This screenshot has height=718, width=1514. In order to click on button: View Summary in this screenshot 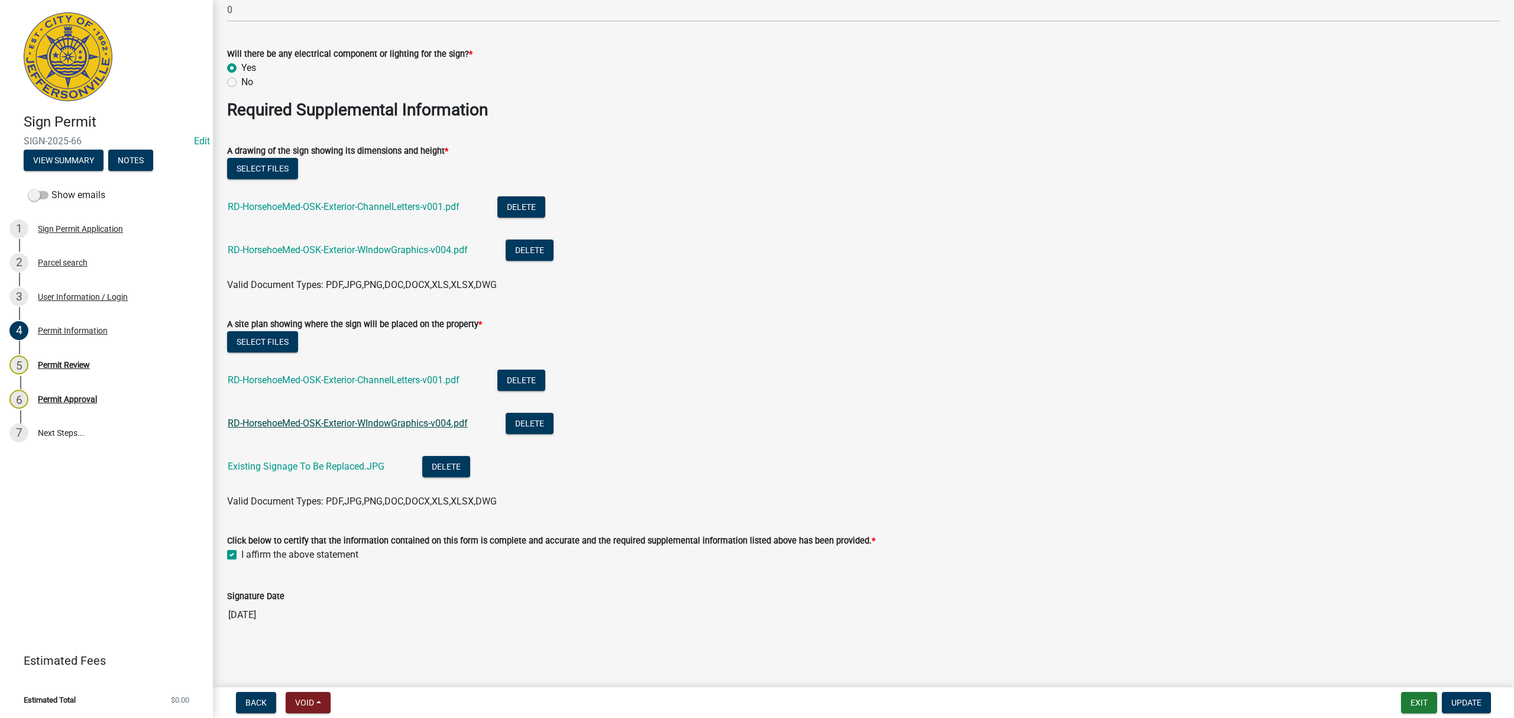, I will do `click(63, 160)`.